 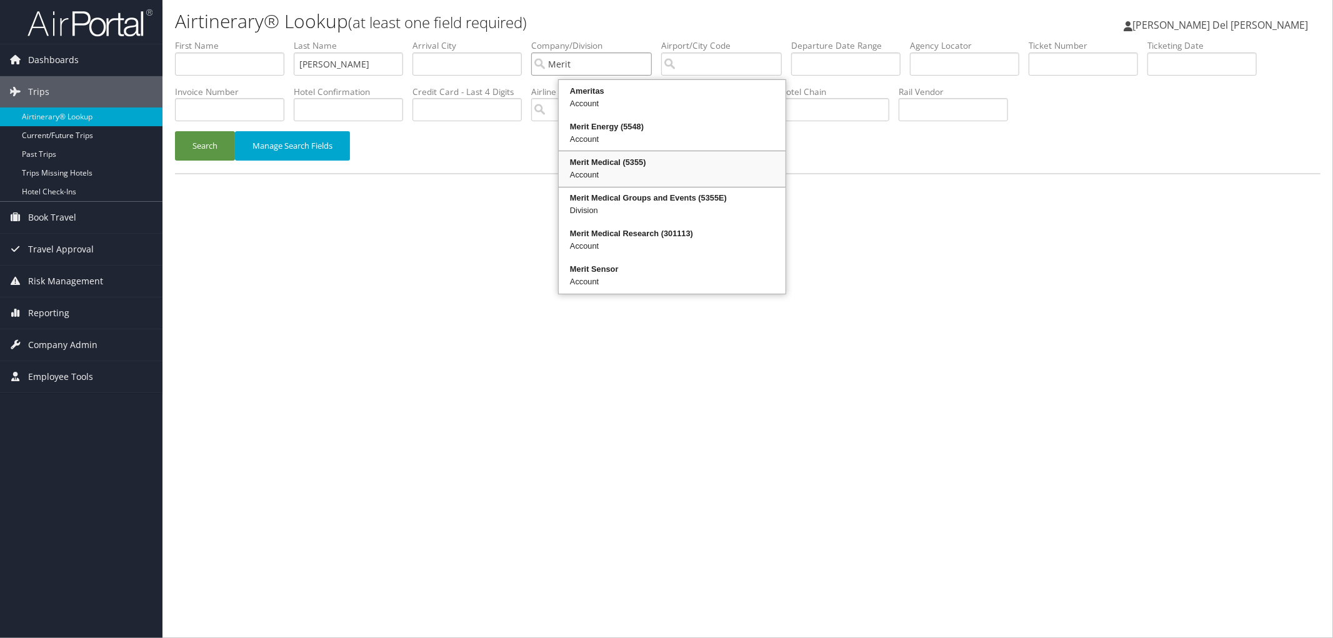 What do you see at coordinates (61, 377) in the screenshot?
I see `span: Employee Tools` at bounding box center [61, 377].